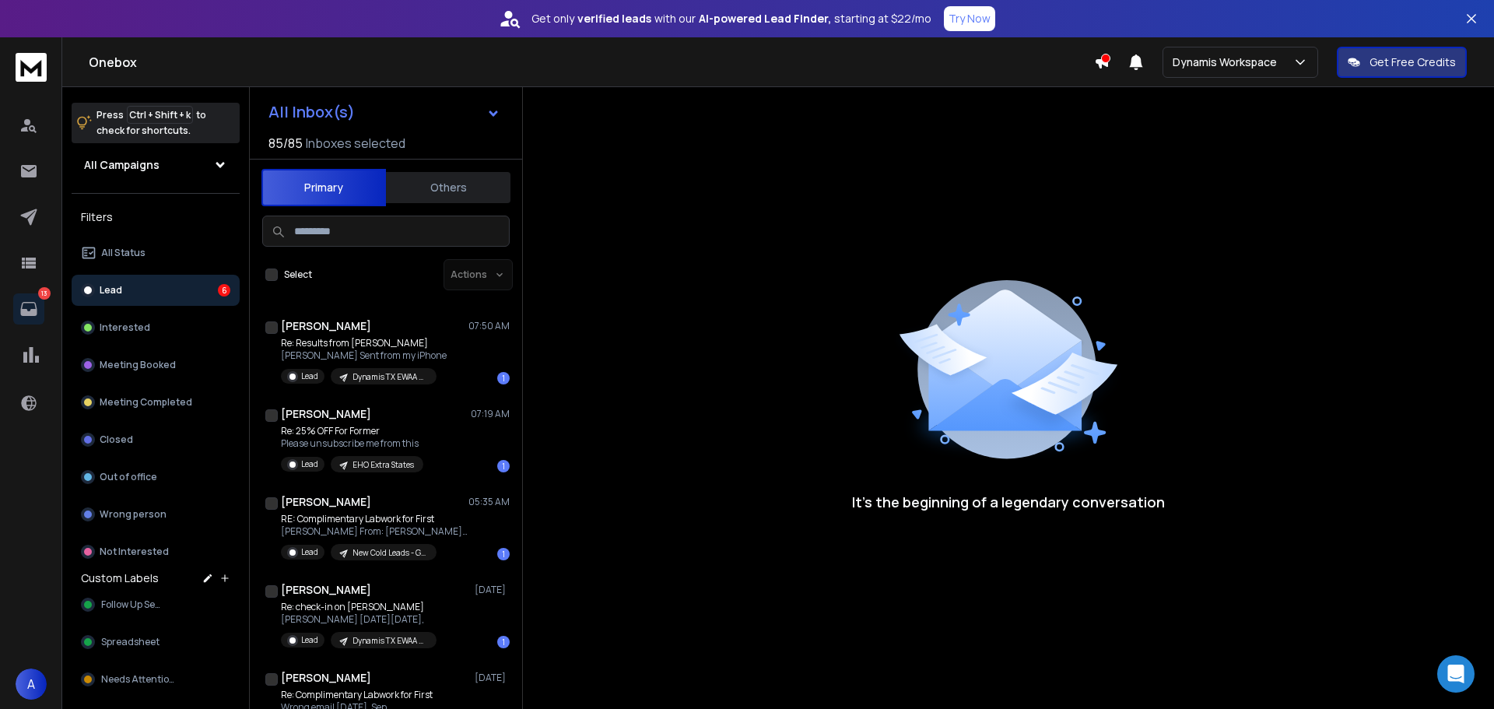 The image size is (1494, 709). What do you see at coordinates (969, 19) in the screenshot?
I see `p: Try Now` at bounding box center [969, 19].